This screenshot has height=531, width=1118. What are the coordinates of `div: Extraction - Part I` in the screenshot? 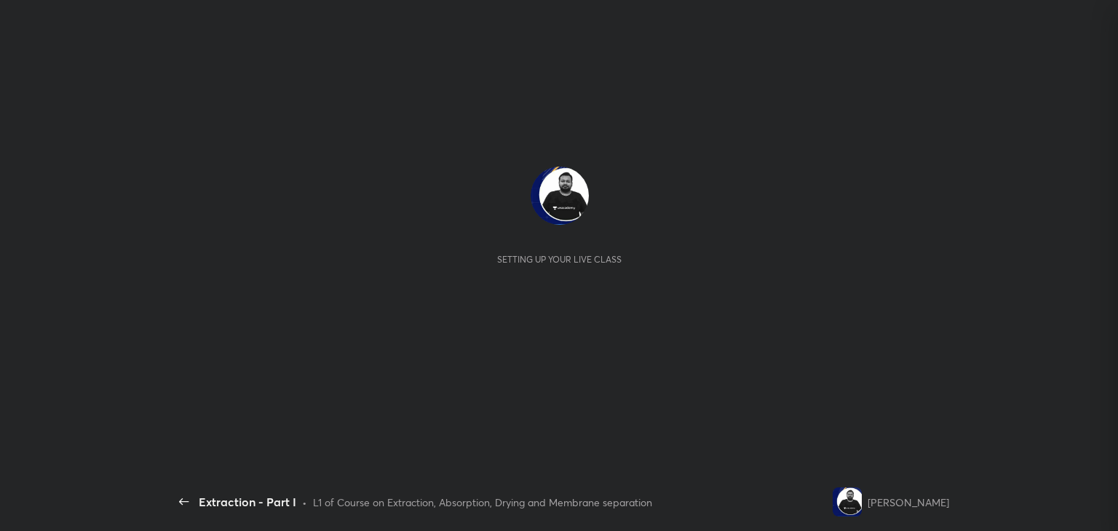 It's located at (248, 502).